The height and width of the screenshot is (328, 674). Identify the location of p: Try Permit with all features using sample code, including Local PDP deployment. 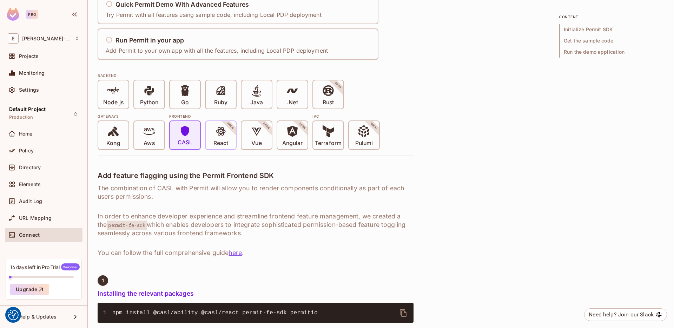
(213, 15).